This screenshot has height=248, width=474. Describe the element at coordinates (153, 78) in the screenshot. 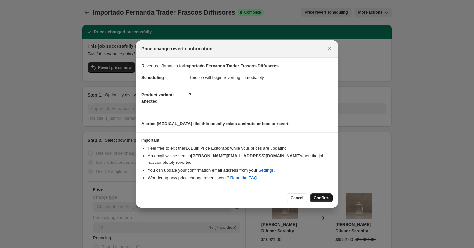

I see `span: Scheduling` at that location.